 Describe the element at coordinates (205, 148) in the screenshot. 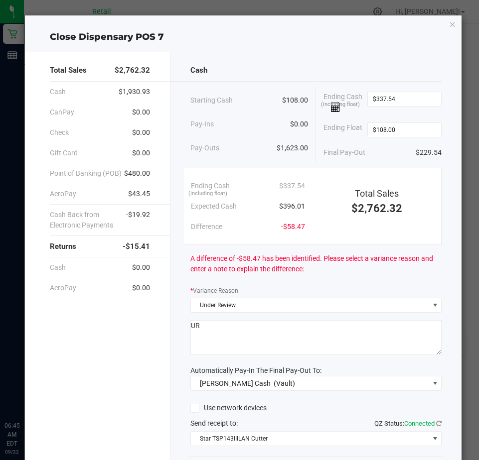

I see `span: Pay-Outs` at that location.